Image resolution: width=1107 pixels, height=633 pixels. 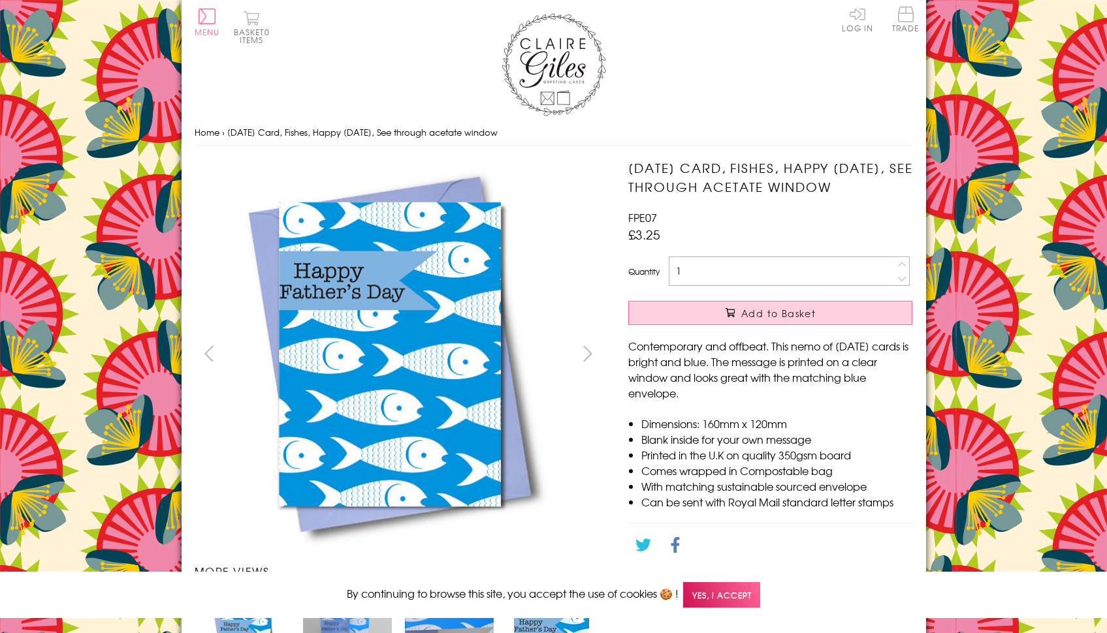 What do you see at coordinates (722, 595) in the screenshot?
I see `span: Yes, I accept` at bounding box center [722, 595].